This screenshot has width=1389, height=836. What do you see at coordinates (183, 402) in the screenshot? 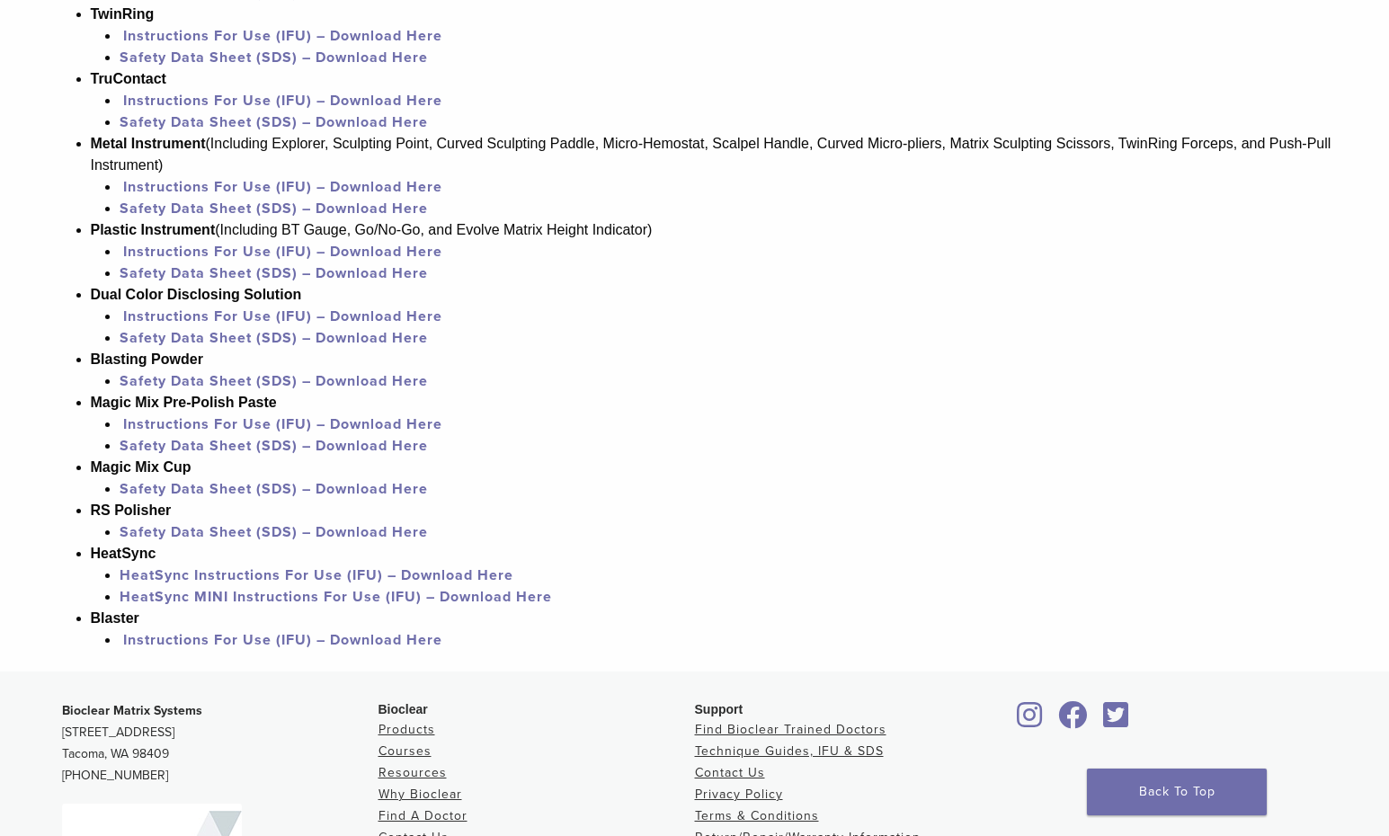
I see `strong: Magic Mix Pre-Polish Paste` at bounding box center [183, 402].